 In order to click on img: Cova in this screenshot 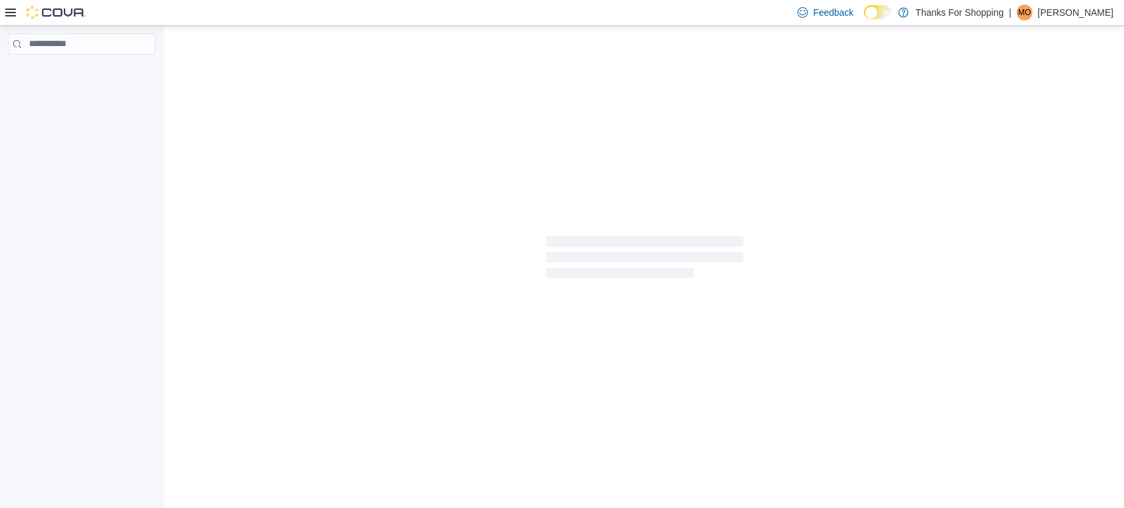, I will do `click(56, 13)`.